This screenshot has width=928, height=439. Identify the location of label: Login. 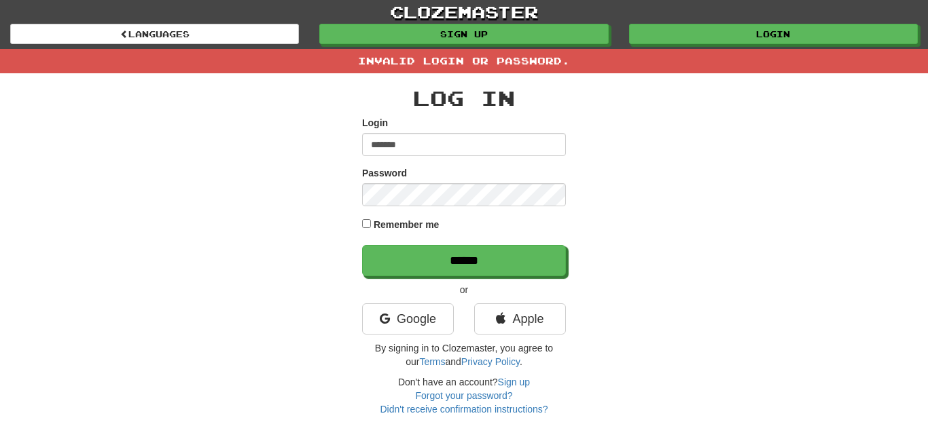
(375, 123).